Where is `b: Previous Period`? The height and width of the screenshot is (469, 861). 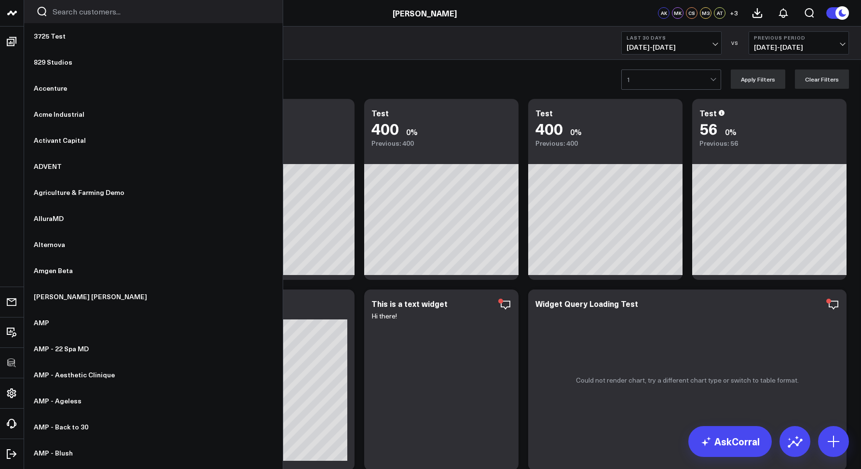 b: Previous Period is located at coordinates (799, 38).